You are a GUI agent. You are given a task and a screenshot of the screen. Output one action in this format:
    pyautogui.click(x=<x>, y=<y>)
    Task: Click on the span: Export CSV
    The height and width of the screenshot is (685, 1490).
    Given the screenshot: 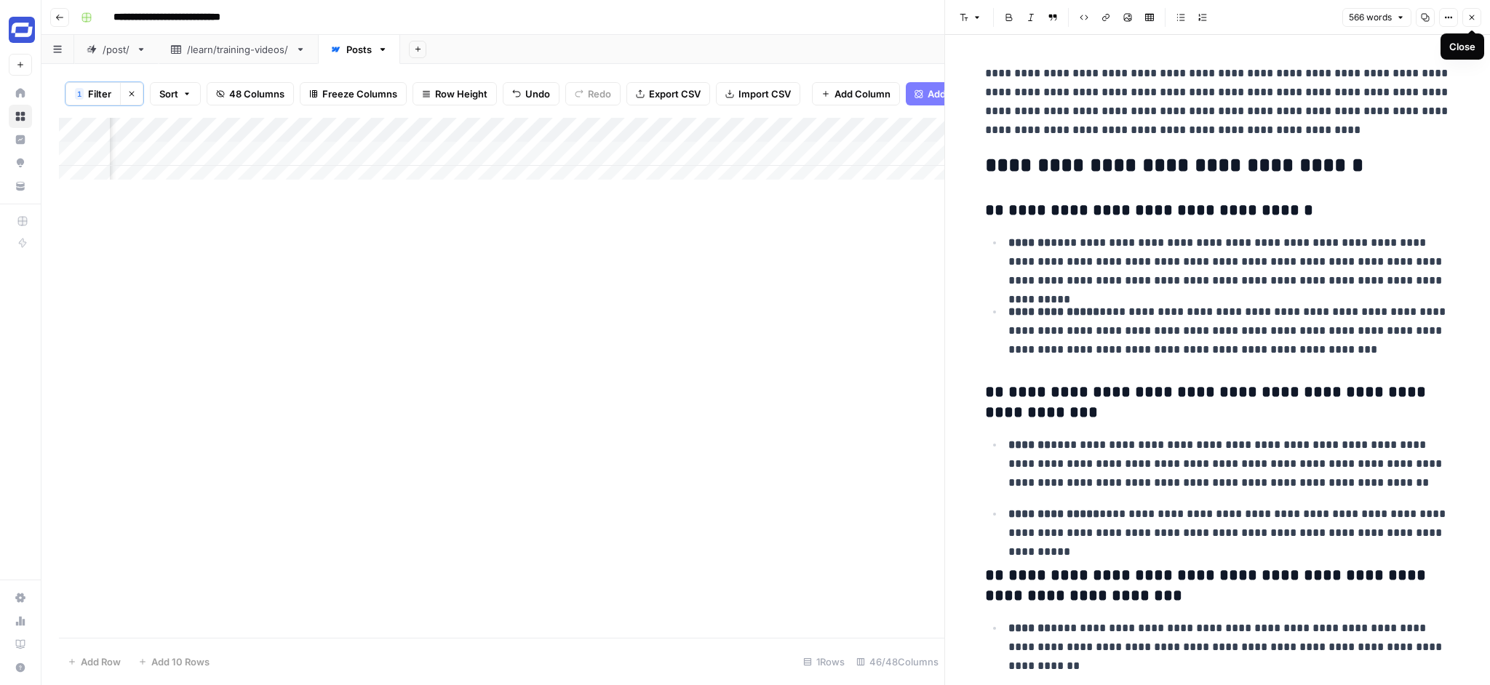 What is the action you would take?
    pyautogui.click(x=674, y=94)
    